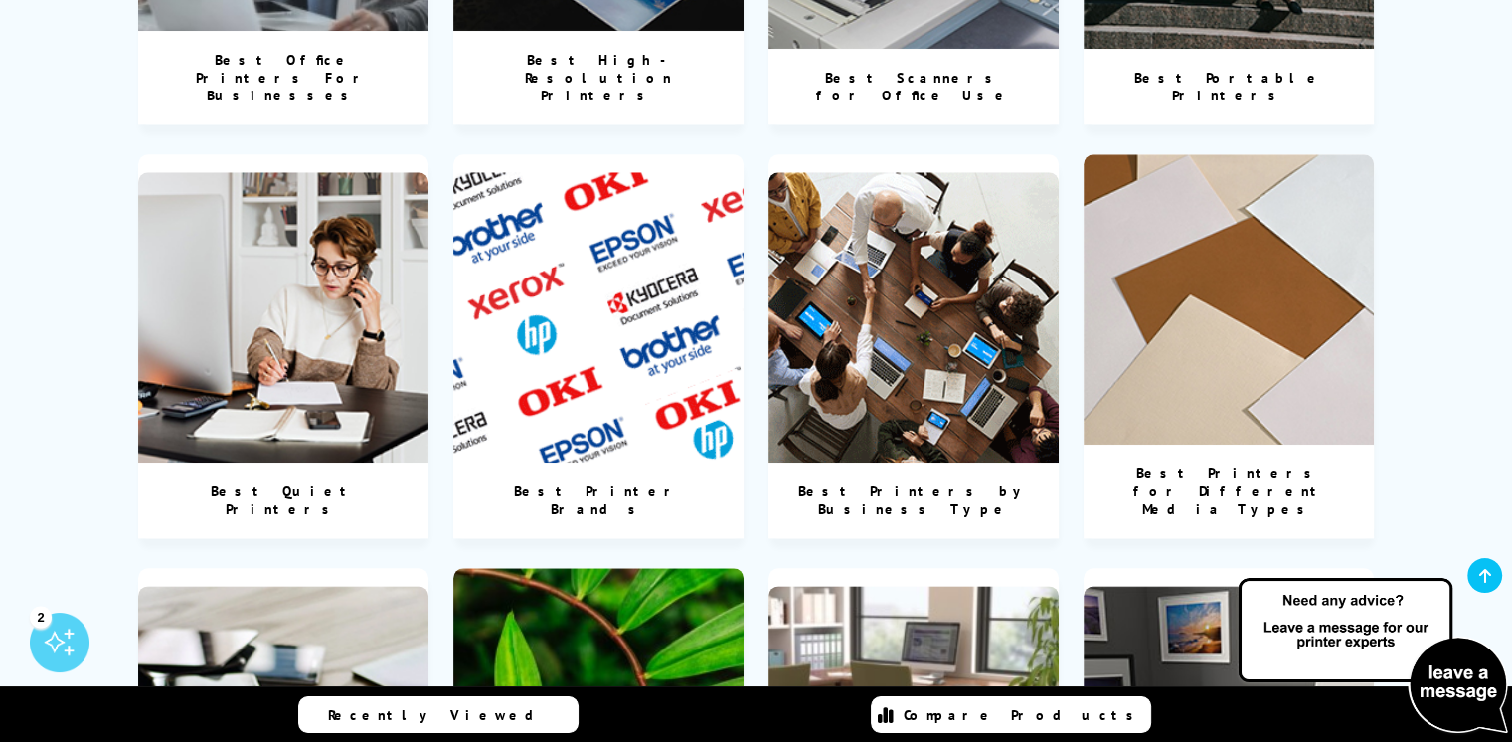  I want to click on img: Open Live Chat window, so click(1373, 656).